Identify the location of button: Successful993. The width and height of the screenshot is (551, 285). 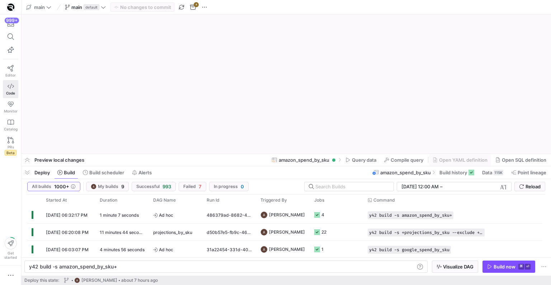
(154, 186).